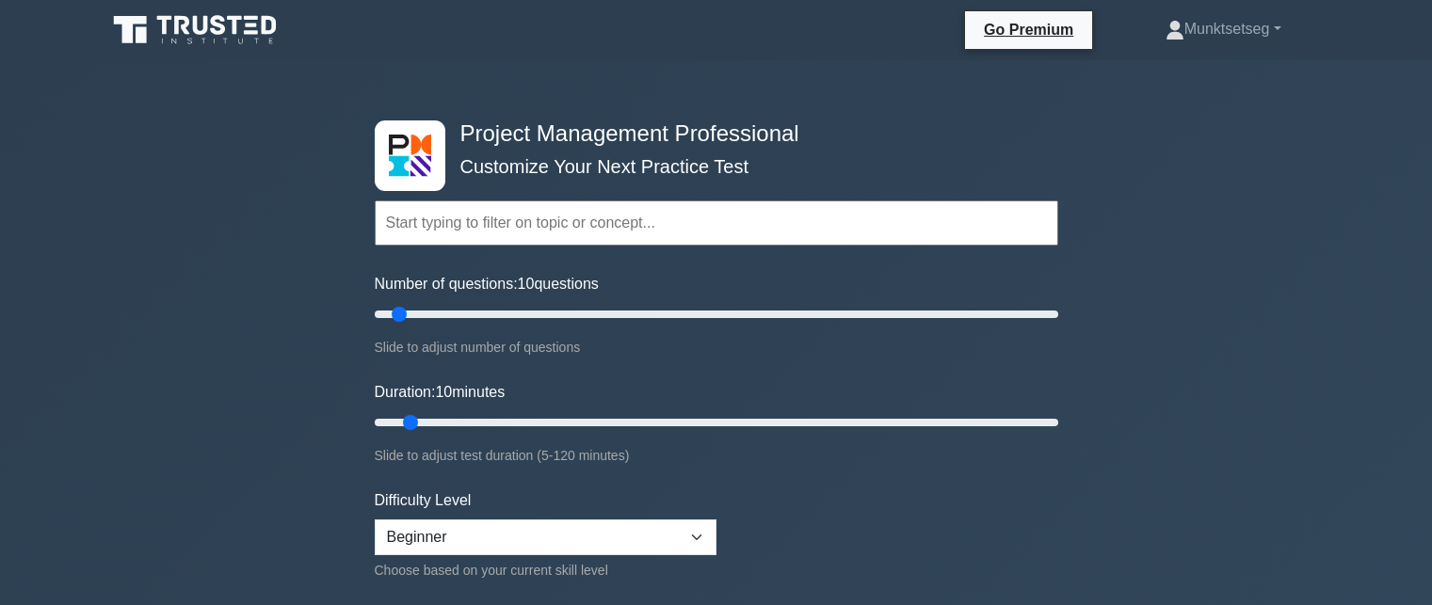 The height and width of the screenshot is (605, 1432). What do you see at coordinates (440, 393) in the screenshot?
I see `label: Duration: minutes` at bounding box center [440, 393].